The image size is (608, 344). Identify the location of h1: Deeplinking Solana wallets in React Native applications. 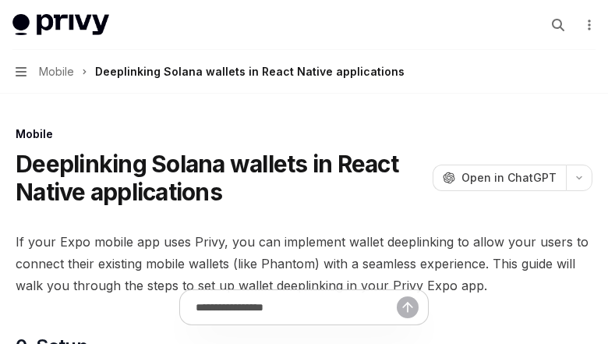
(220, 178).